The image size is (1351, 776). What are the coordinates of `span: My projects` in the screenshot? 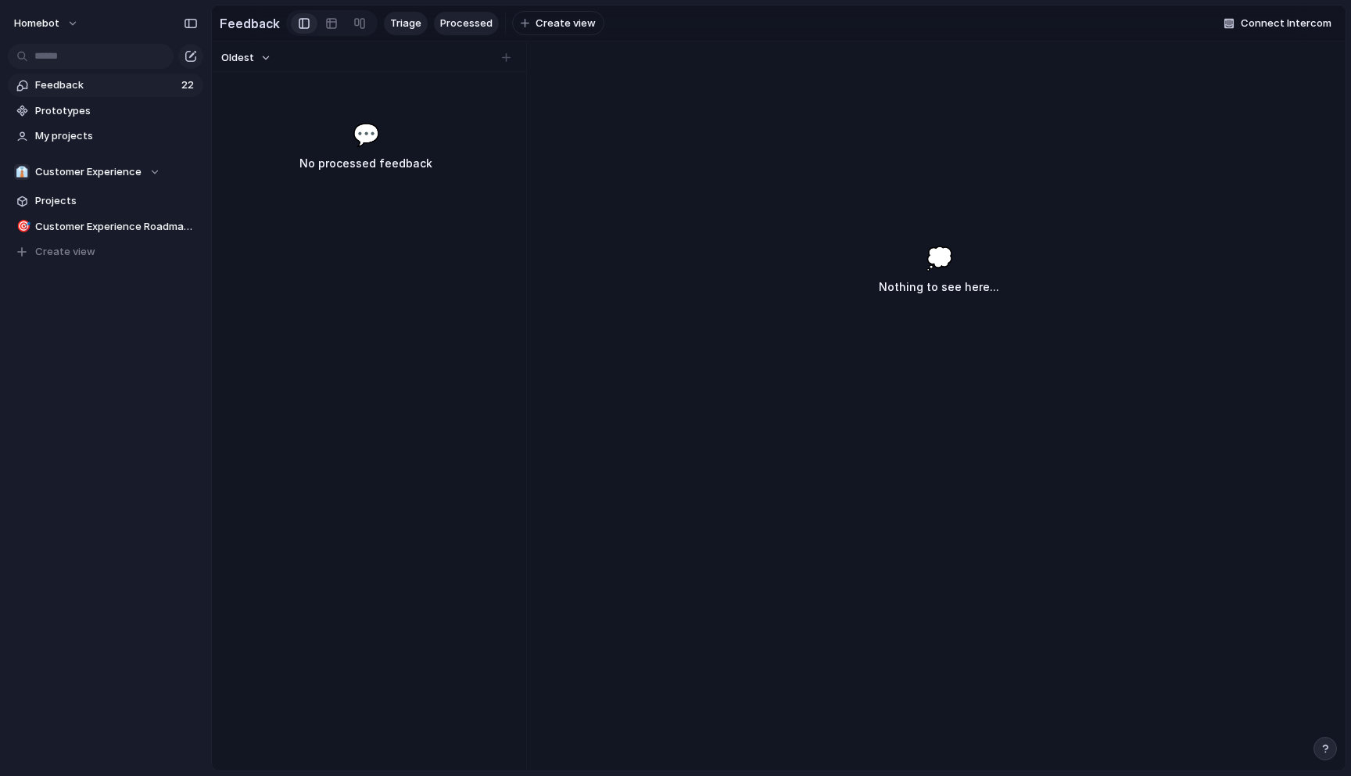 It's located at (117, 136).